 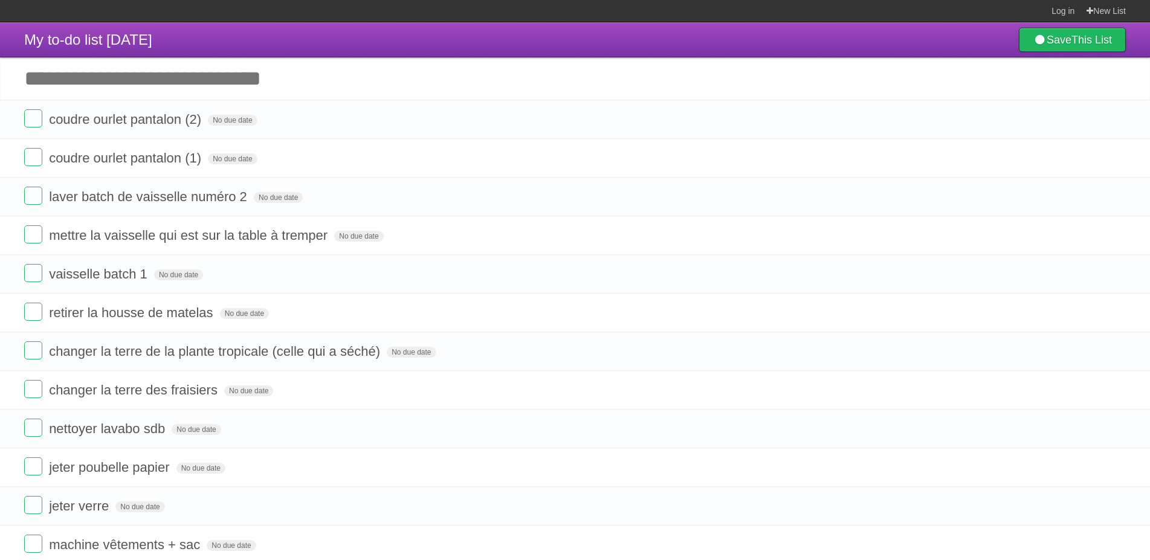 I want to click on span: coudre ourlet pantalon (1), so click(x=126, y=158).